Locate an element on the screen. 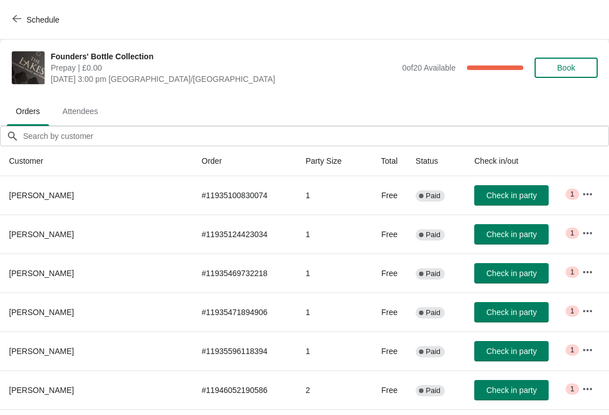  span: Orders is located at coordinates (28, 111).